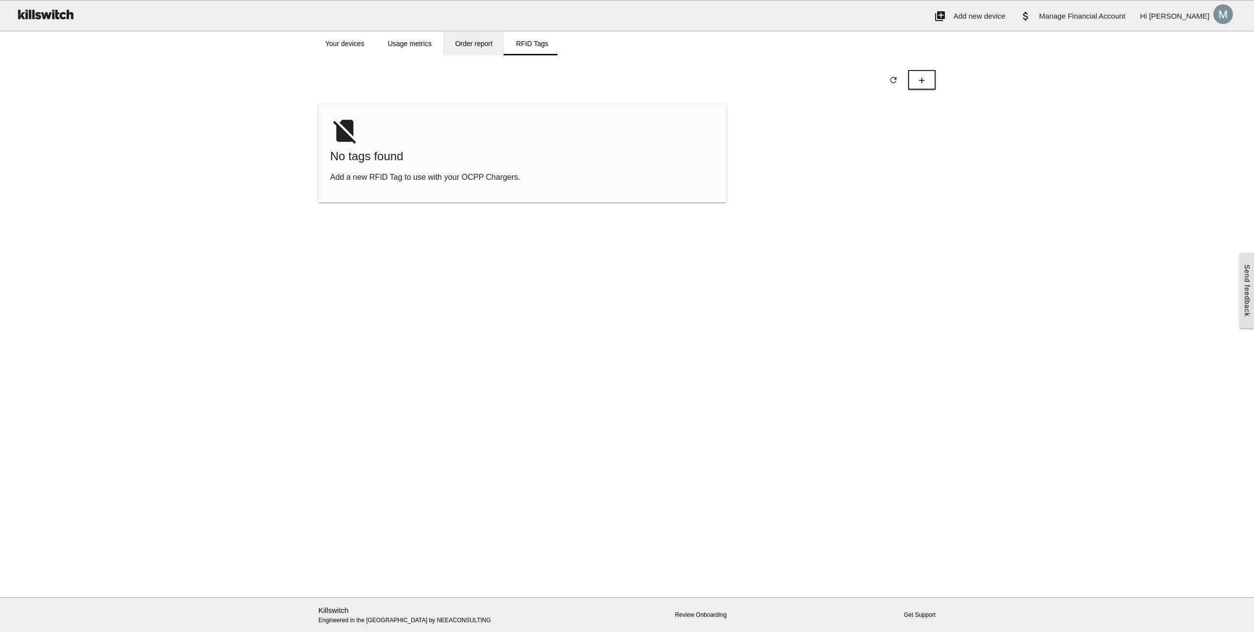 This screenshot has width=1254, height=632. Describe the element at coordinates (894, 80) in the screenshot. I see `i: refresh` at that location.